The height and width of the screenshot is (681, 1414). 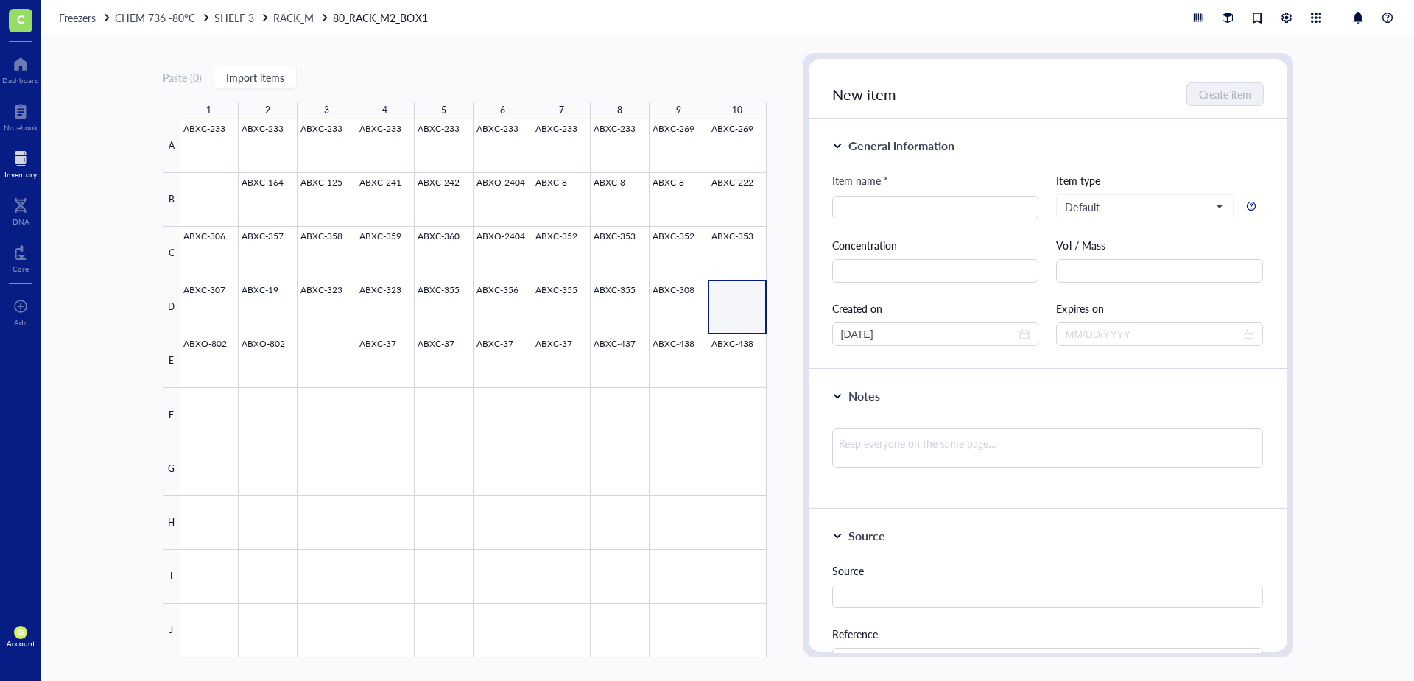 What do you see at coordinates (21, 644) in the screenshot?
I see `div: Account` at bounding box center [21, 644].